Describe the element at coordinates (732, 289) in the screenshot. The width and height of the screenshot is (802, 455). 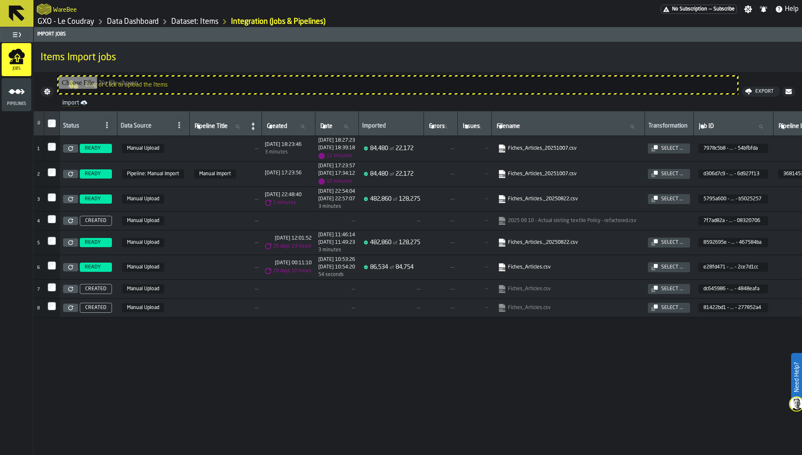
I see `span: dc645986 - ... - 4848eafa` at that location.